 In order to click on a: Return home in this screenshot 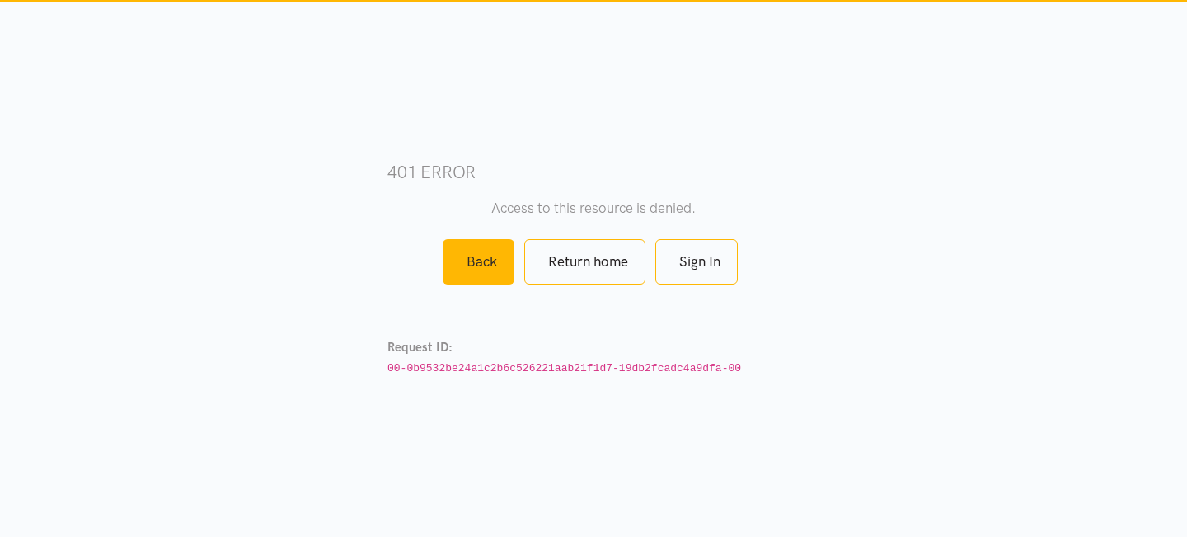, I will do `click(585, 261)`.